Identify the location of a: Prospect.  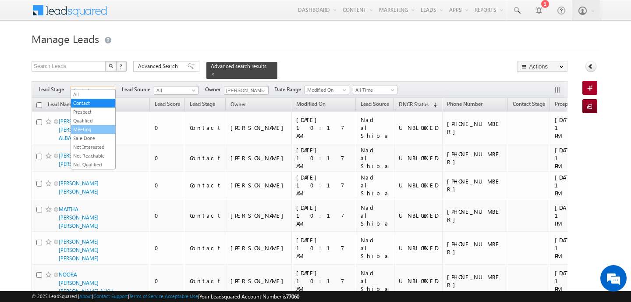
(93, 112).